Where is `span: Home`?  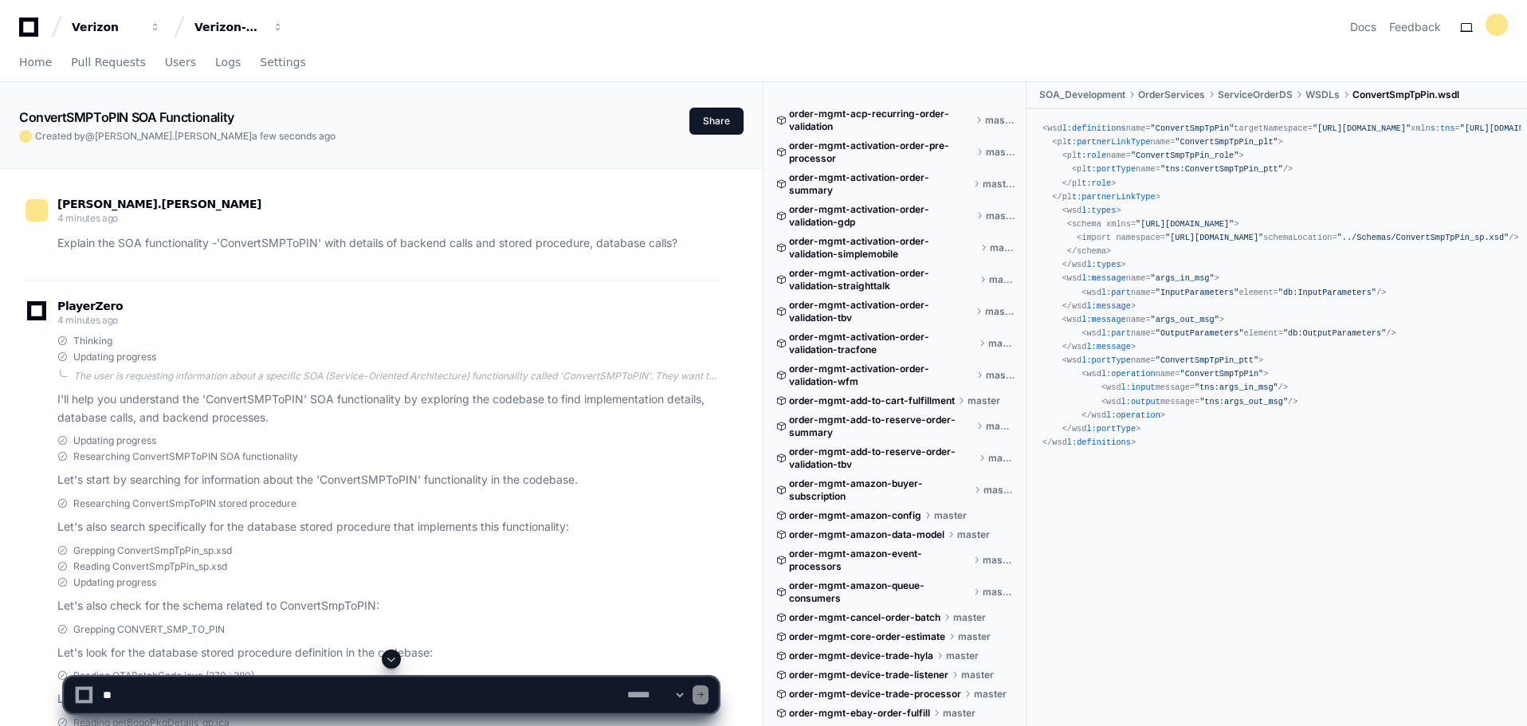 span: Home is located at coordinates (35, 62).